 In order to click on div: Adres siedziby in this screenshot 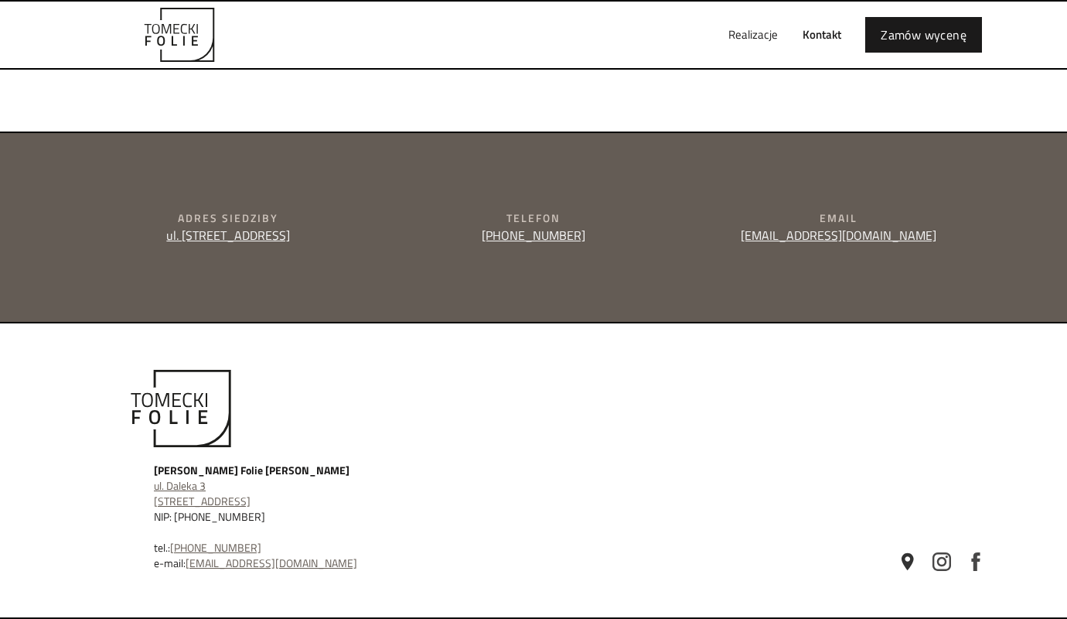, I will do `click(228, 218)`.